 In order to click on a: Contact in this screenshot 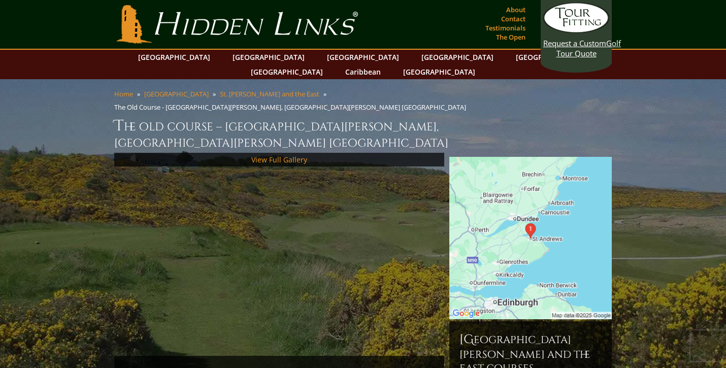, I will do `click(514, 19)`.